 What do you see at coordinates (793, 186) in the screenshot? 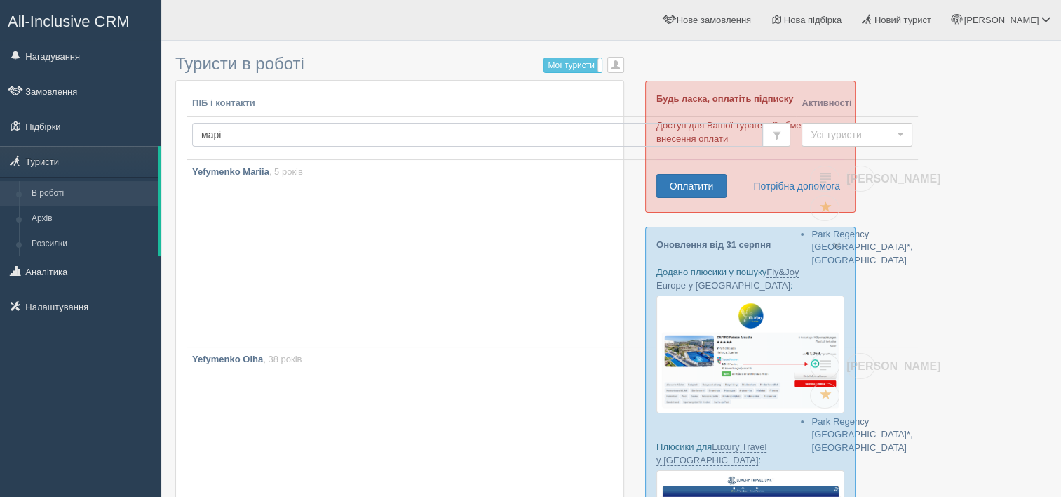
I see `a: Потрібна допомога` at bounding box center [793, 186].